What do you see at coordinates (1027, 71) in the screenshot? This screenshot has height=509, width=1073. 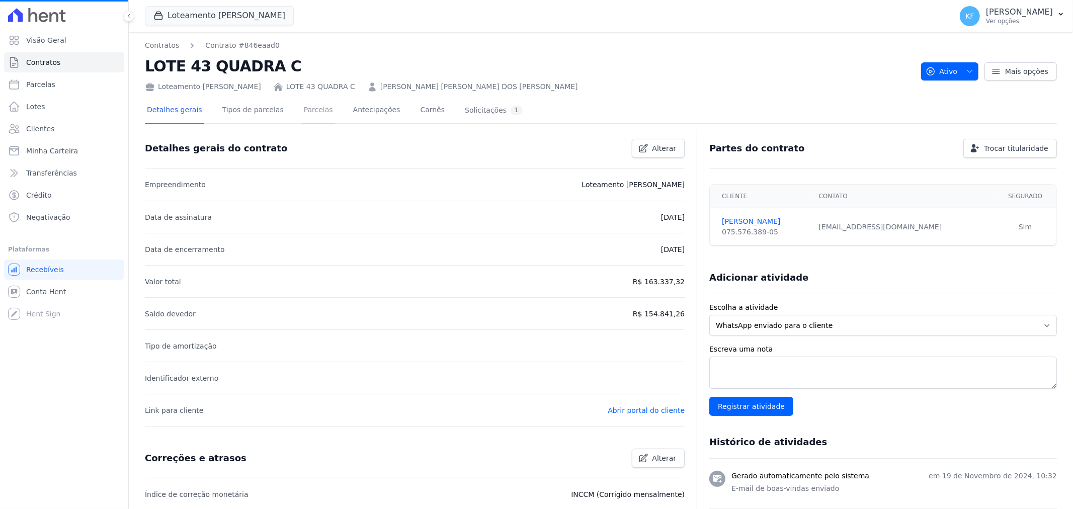 I see `span: Mais opções` at bounding box center [1027, 71].